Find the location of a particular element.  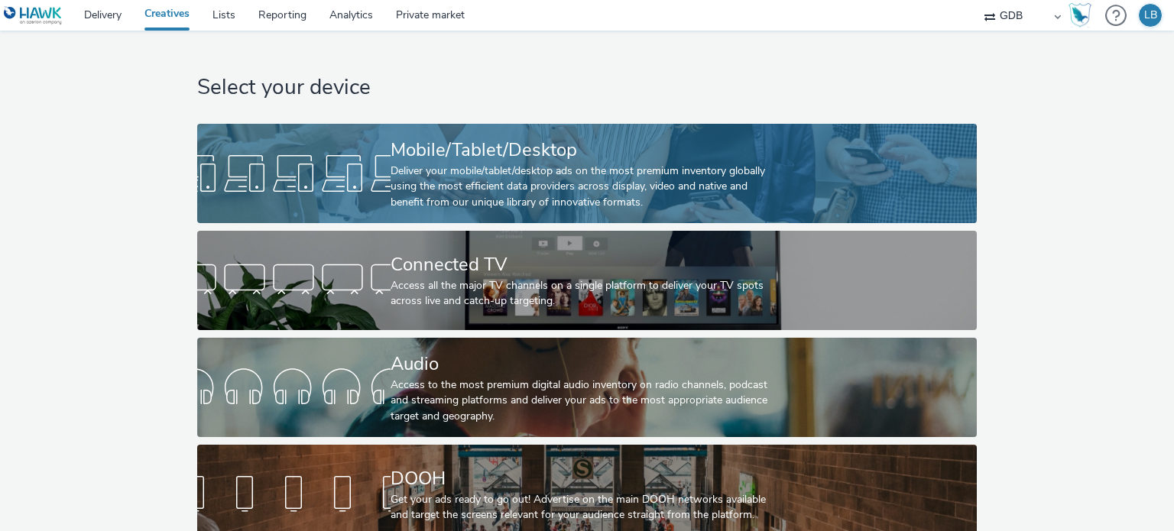

img: Hawk Academy is located at coordinates (1080, 15).